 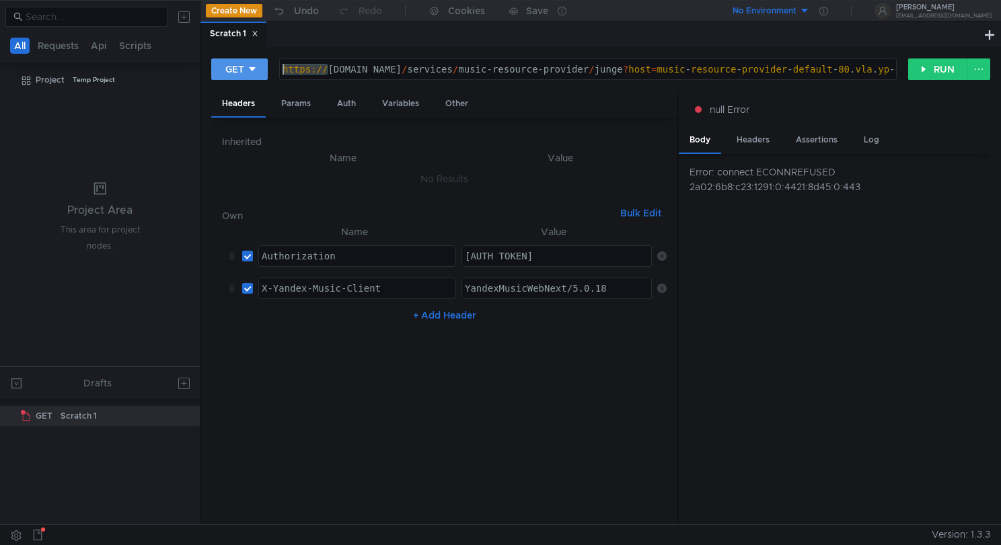 I want to click on div: Error: connect ECONNREFUSED 2a02:6b8:c23:1291:0:4421:8d45:0:443, so click(x=839, y=180).